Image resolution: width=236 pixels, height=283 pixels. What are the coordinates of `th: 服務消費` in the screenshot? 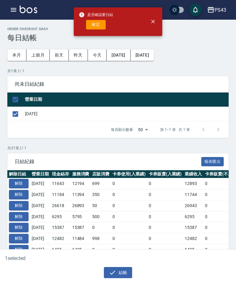 It's located at (81, 174).